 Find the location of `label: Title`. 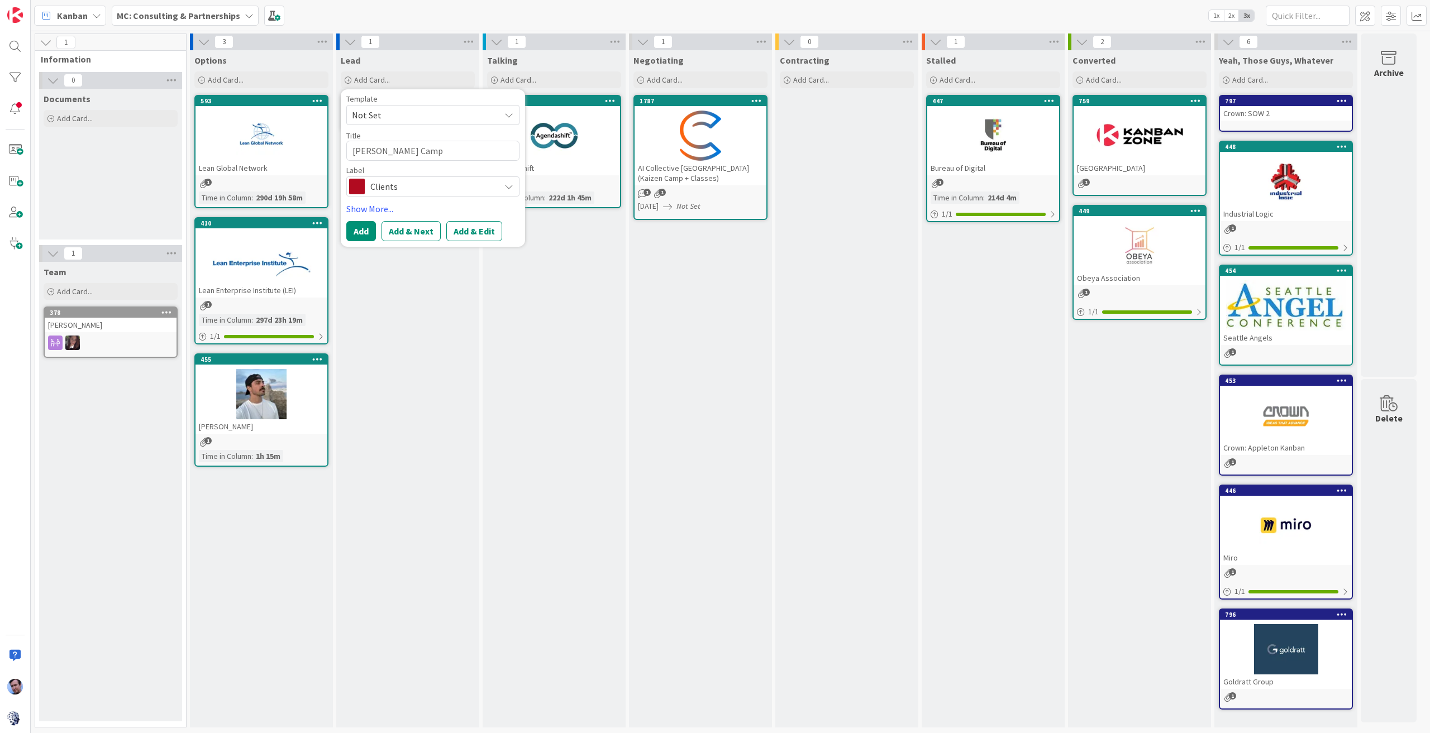

label: Title is located at coordinates (354, 136).